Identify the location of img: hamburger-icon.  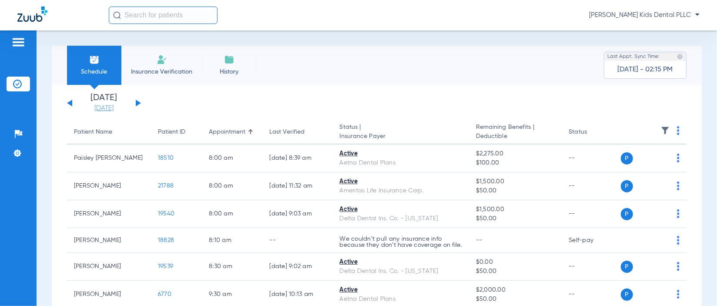
(18, 42).